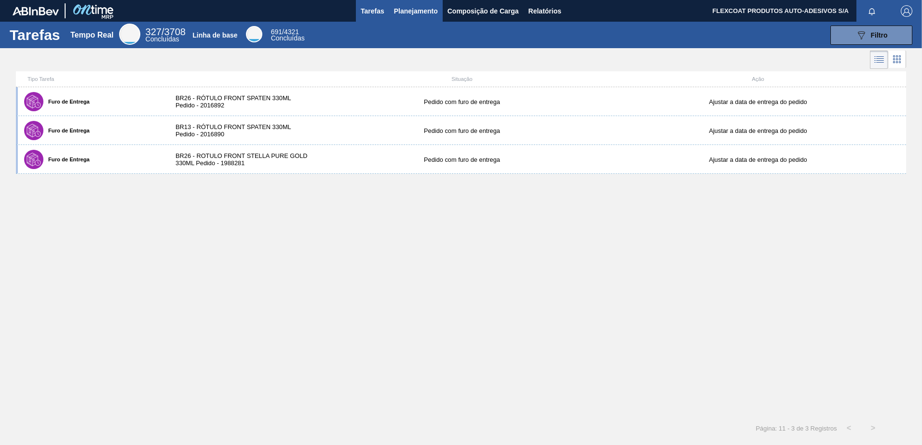 This screenshot has height=445, width=922. What do you see at coordinates (809, 429) in the screenshot?
I see `span: 1 - 3 de 3 Registros` at bounding box center [809, 429].